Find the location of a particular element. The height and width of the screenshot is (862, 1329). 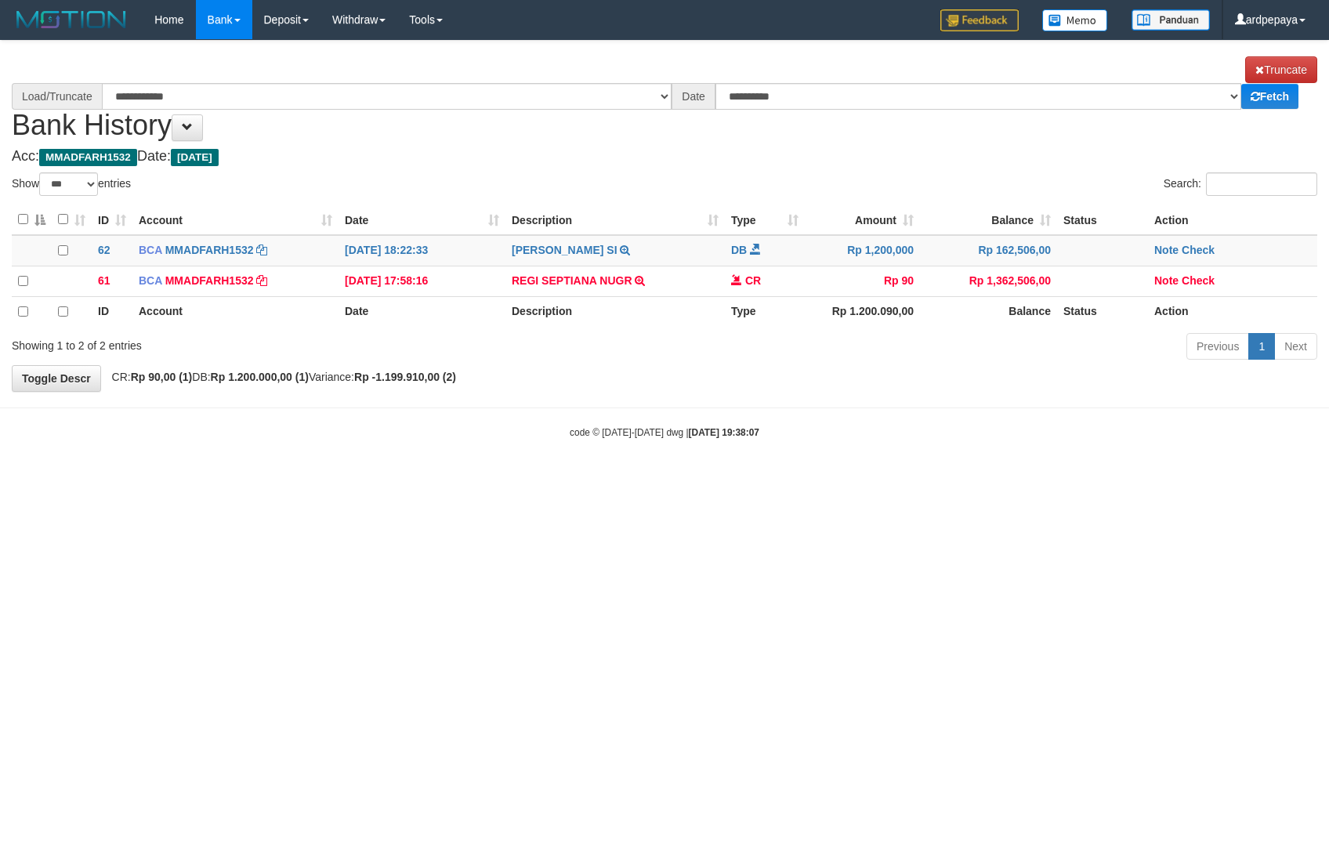

th: Rp 1.200.090,00 is located at coordinates (862, 311).